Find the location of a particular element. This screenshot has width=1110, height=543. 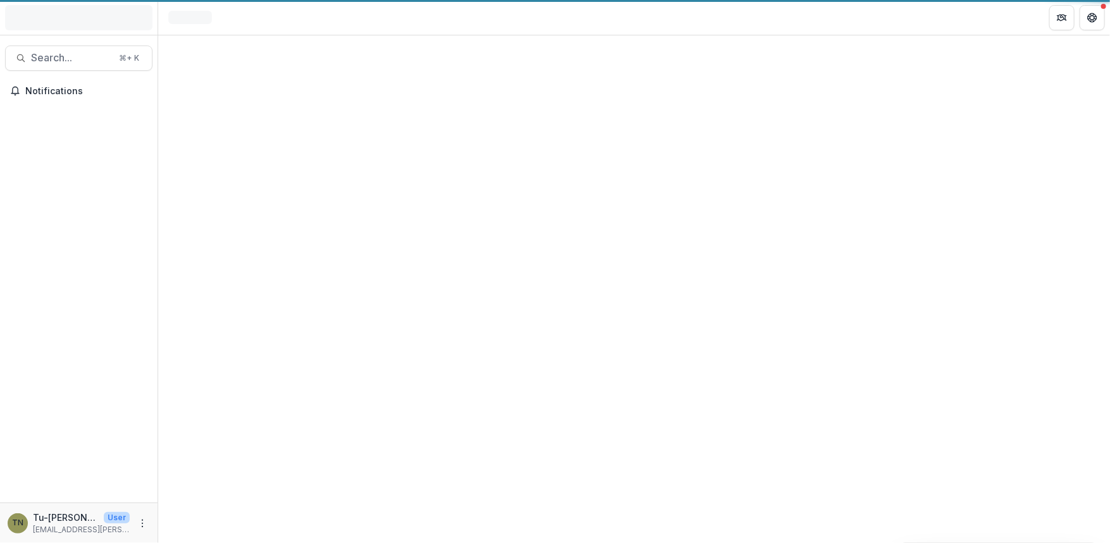

button: Search... is located at coordinates (78, 58).